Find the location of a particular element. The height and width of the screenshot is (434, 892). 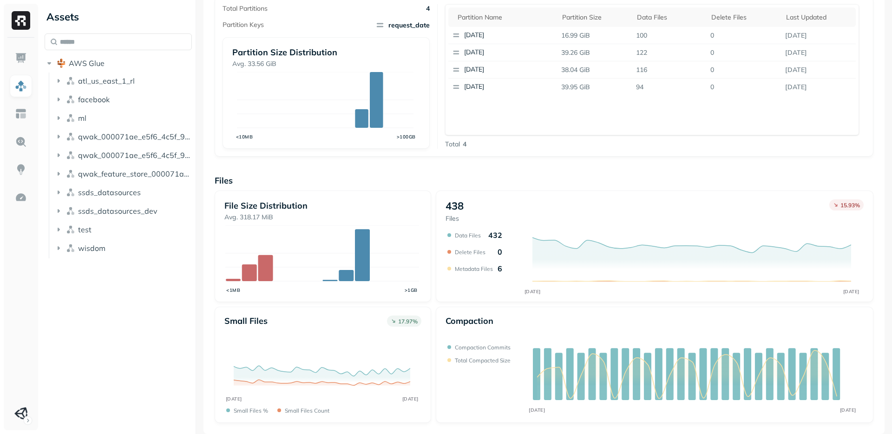

button: atl_us_east_1_rl is located at coordinates (123, 81).